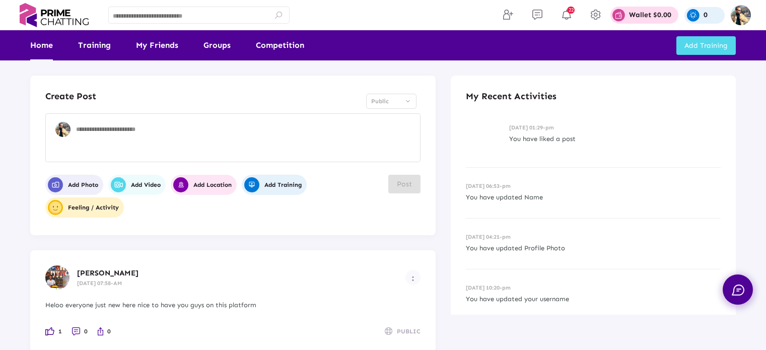  I want to click on span: 0, so click(109, 332).